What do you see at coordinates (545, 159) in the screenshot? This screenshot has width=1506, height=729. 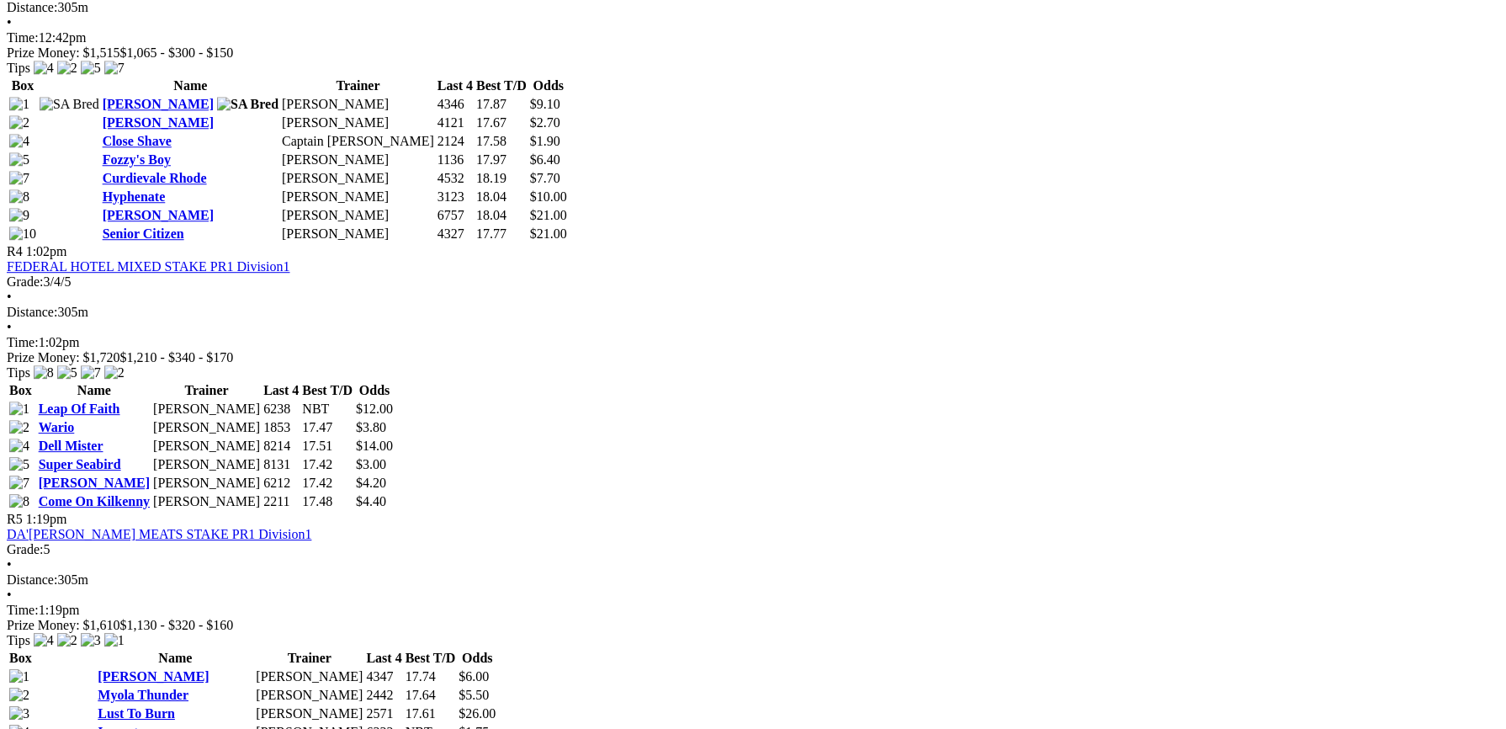 I see `span: $6.40` at bounding box center [545, 159].